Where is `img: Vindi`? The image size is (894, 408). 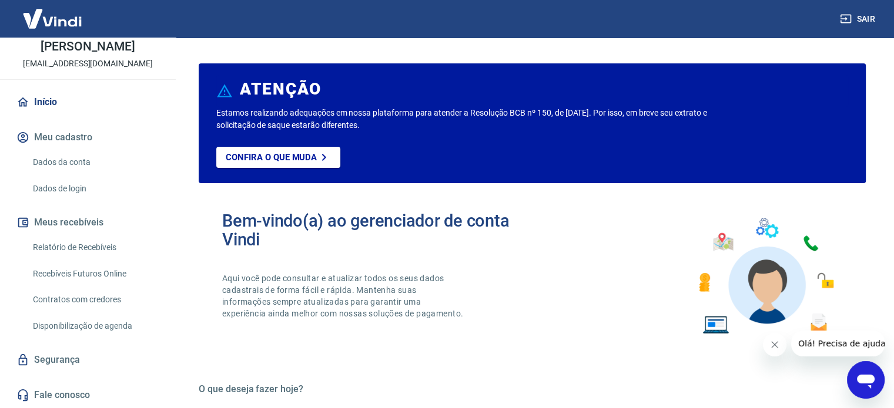 img: Vindi is located at coordinates (52, 18).